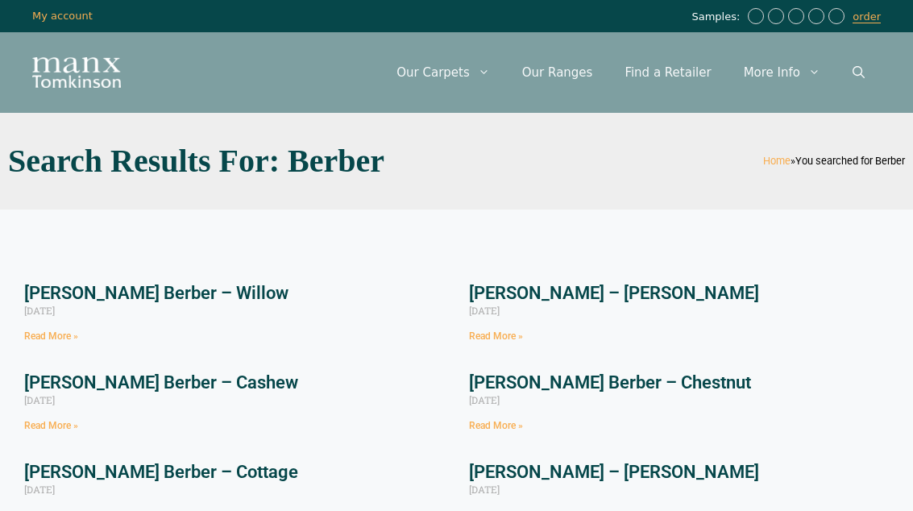  Describe the element at coordinates (858, 73) in the screenshot. I see `a: Open Search Bar` at that location.